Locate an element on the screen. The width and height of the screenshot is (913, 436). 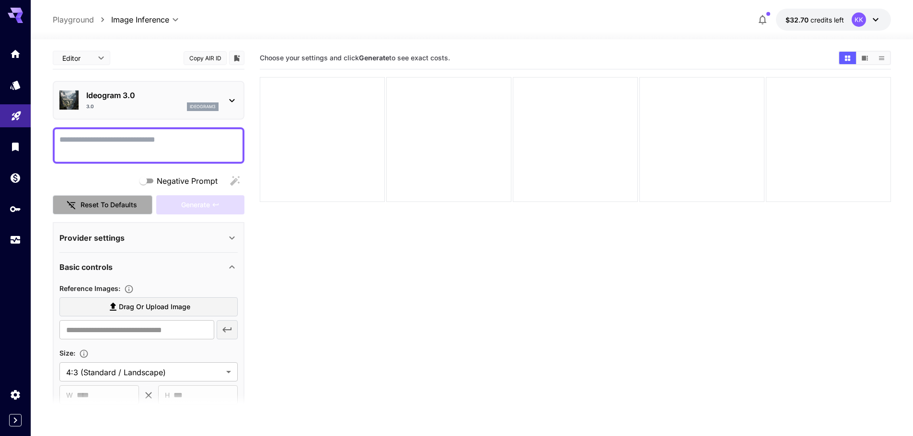
div: Playground is located at coordinates (16, 113).